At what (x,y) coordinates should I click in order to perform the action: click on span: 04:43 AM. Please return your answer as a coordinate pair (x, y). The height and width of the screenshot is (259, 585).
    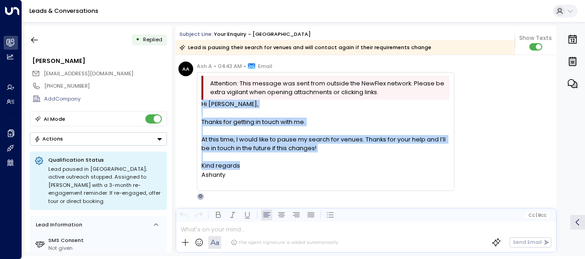
    Looking at the image, I should click on (230, 66).